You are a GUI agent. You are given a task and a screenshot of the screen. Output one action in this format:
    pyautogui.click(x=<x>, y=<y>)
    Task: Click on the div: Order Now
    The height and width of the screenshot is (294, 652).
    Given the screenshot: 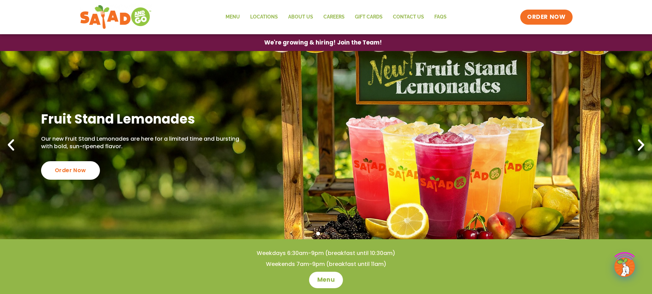 What is the action you would take?
    pyautogui.click(x=71, y=171)
    